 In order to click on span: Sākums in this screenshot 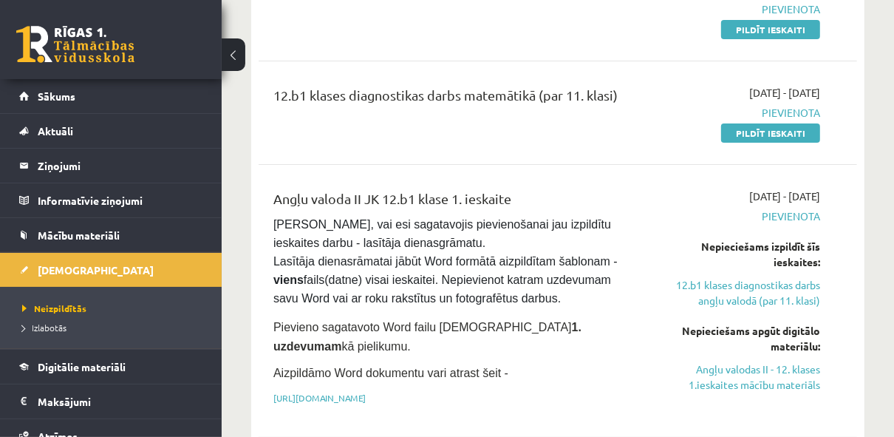, I will do `click(56, 96)`.